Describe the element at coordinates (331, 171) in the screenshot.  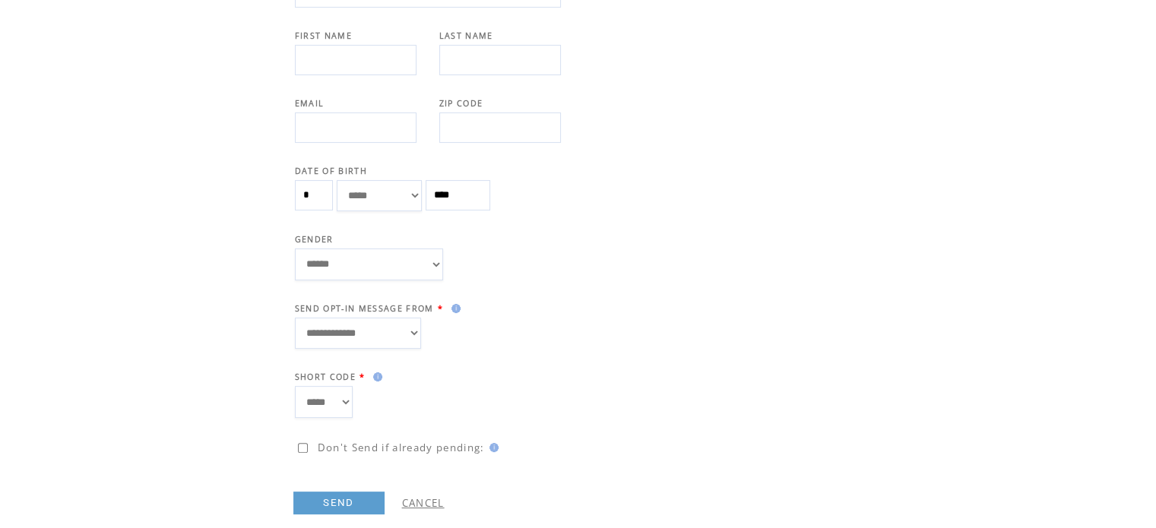
I see `span: DATE OF BIRTH` at that location.